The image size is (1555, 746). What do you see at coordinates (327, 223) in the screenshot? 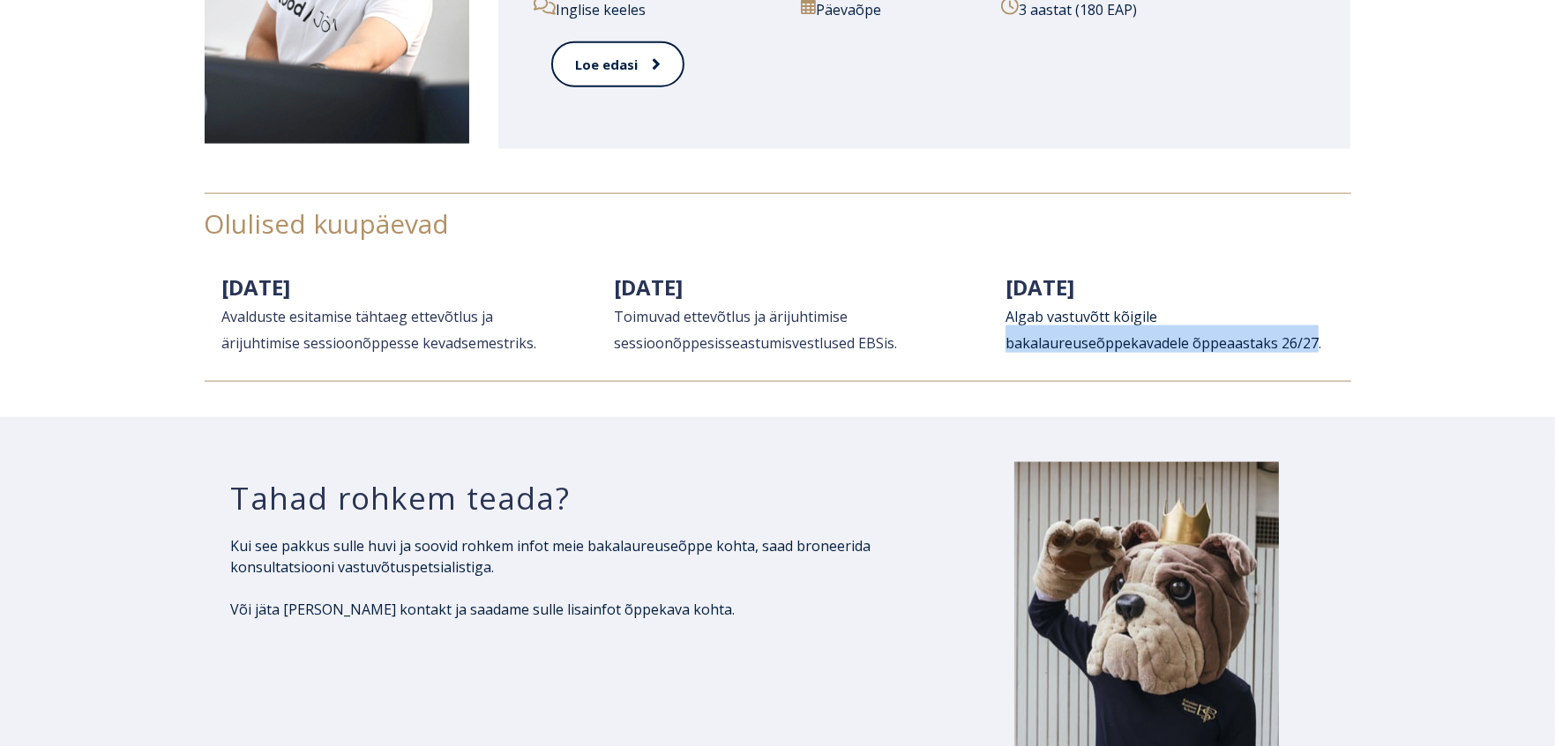
I see `span: Olulised kuupäevad` at bounding box center [327, 223].